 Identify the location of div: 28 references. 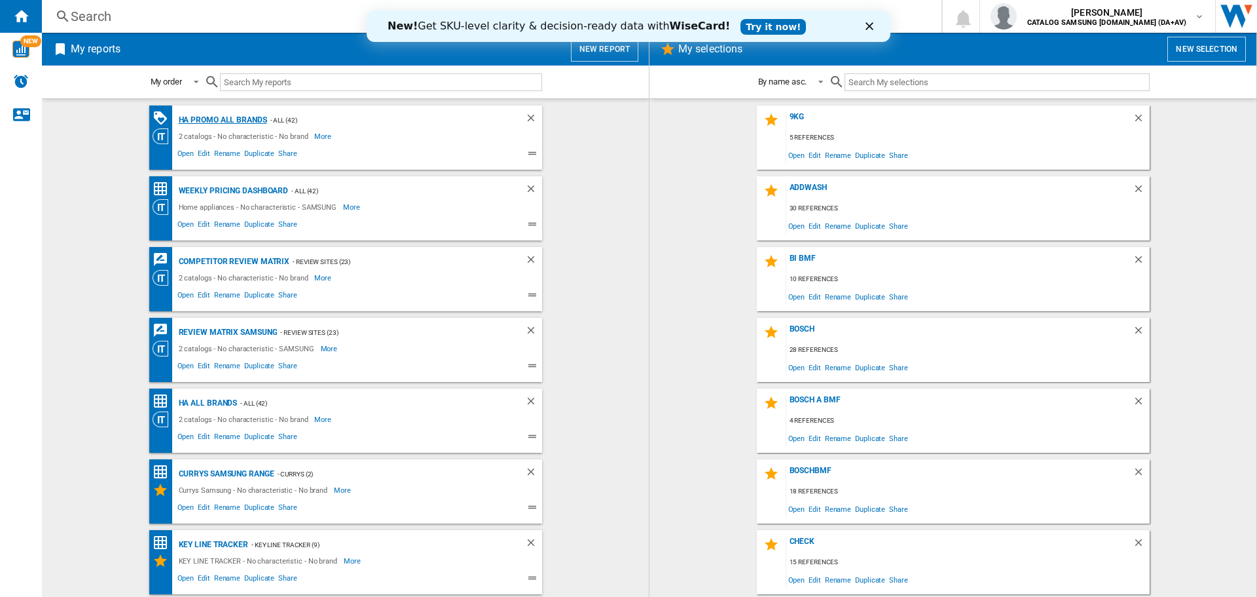
(968, 350).